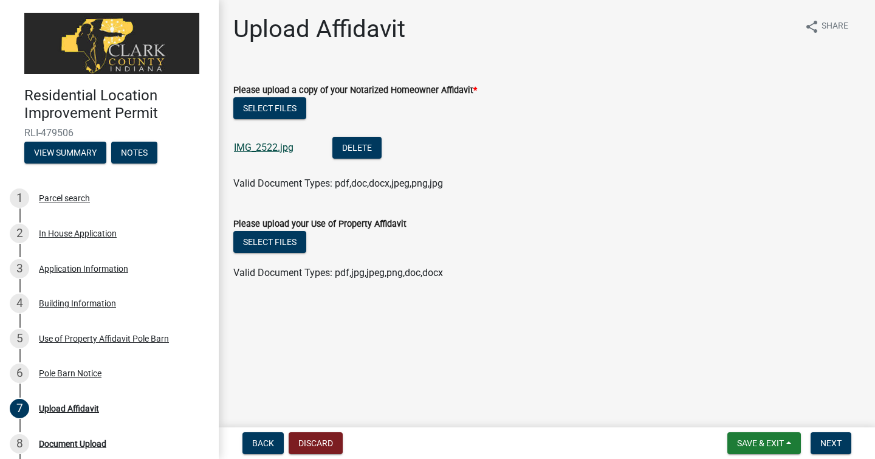 This screenshot has height=459, width=875. I want to click on div: 2, so click(19, 233).